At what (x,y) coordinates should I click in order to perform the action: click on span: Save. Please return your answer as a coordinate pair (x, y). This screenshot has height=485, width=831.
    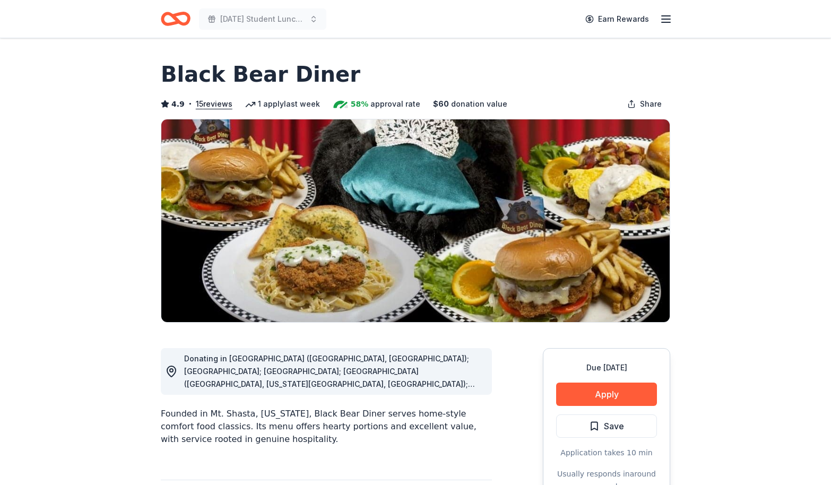
    Looking at the image, I should click on (614, 426).